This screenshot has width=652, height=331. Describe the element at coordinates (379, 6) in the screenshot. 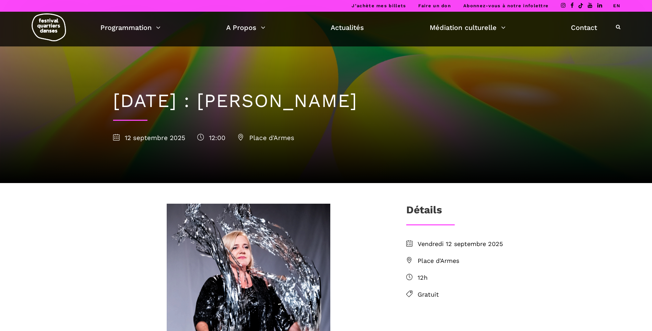

I see `a: J’achète mes billets` at that location.